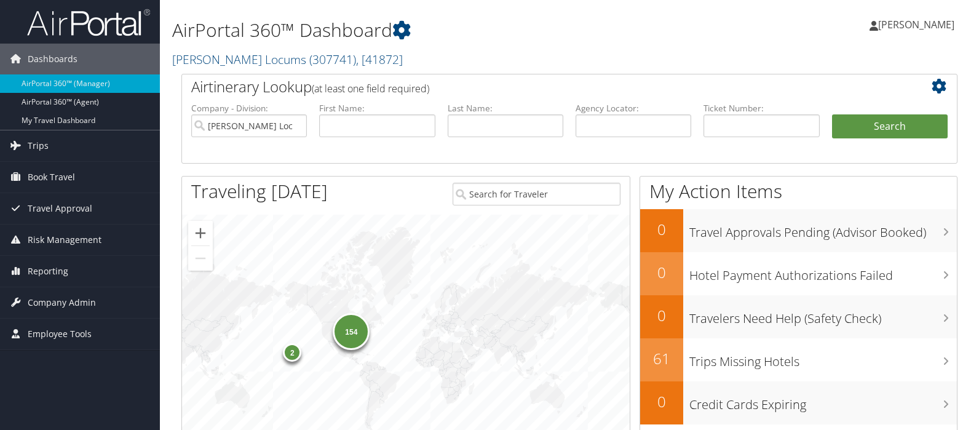  I want to click on h3: Trips Missing Hotels, so click(823, 358).